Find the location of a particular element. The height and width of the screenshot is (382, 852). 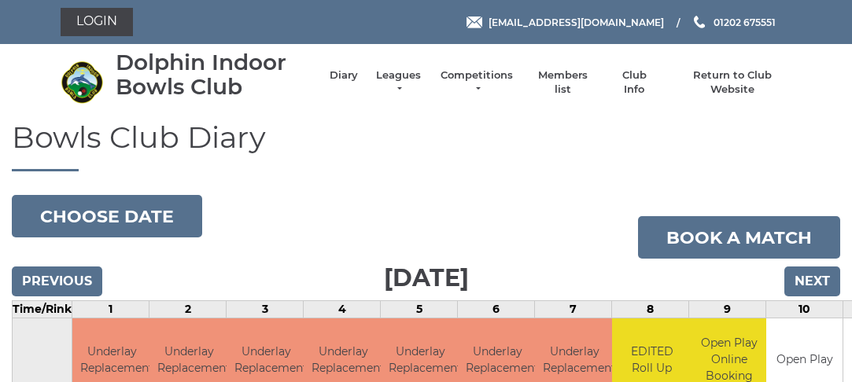

td: 9 is located at coordinates (728, 310).